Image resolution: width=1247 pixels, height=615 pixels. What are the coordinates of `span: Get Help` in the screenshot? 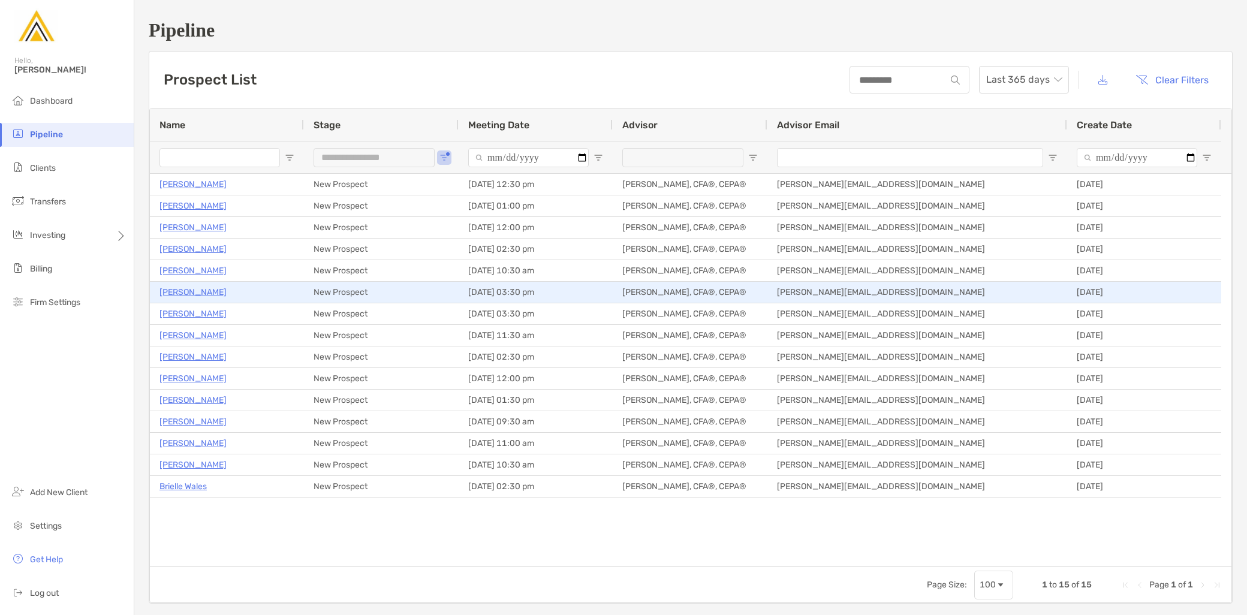 It's located at (46, 560).